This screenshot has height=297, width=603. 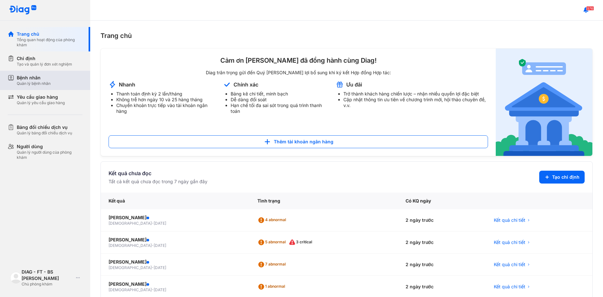 What do you see at coordinates (590, 8) in the screenshot?
I see `span: 576` at bounding box center [590, 8].